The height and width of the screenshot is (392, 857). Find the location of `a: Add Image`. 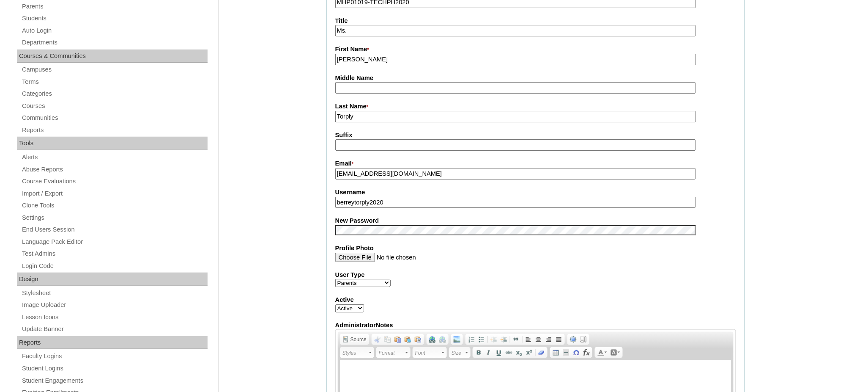

a: Add Image is located at coordinates (457, 339).